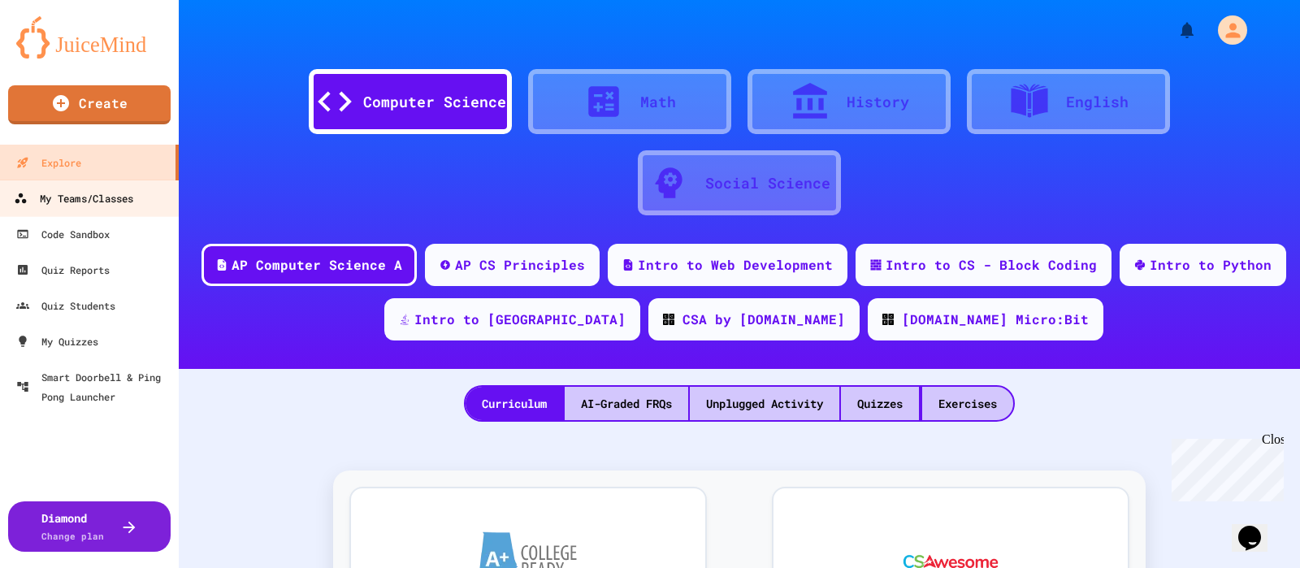 The width and height of the screenshot is (1300, 568). What do you see at coordinates (317, 265) in the screenshot?
I see `div: AP Computer Science A` at bounding box center [317, 265].